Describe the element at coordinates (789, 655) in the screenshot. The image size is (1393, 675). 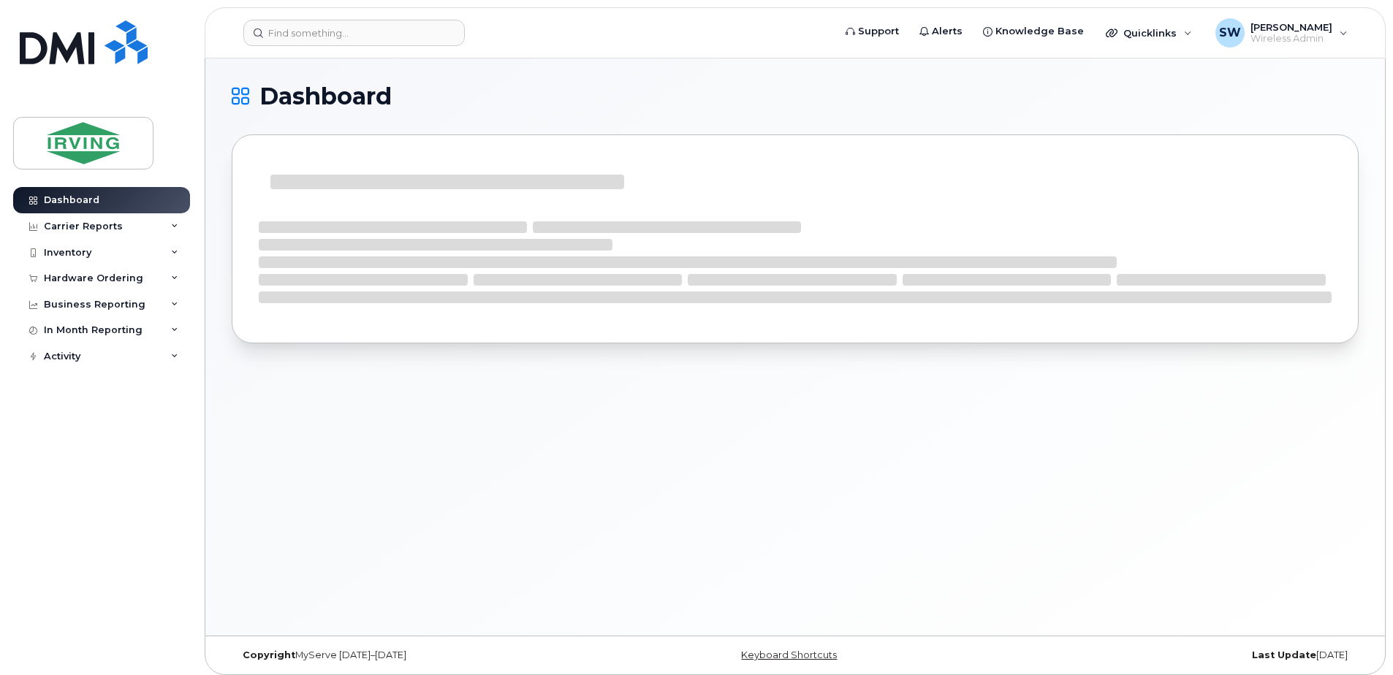
I see `a: Keyboard Shortcuts` at that location.